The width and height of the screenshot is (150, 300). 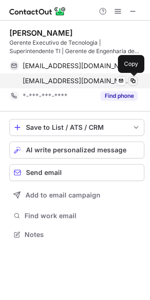 I want to click on span: AI write personalized message, so click(x=76, y=150).